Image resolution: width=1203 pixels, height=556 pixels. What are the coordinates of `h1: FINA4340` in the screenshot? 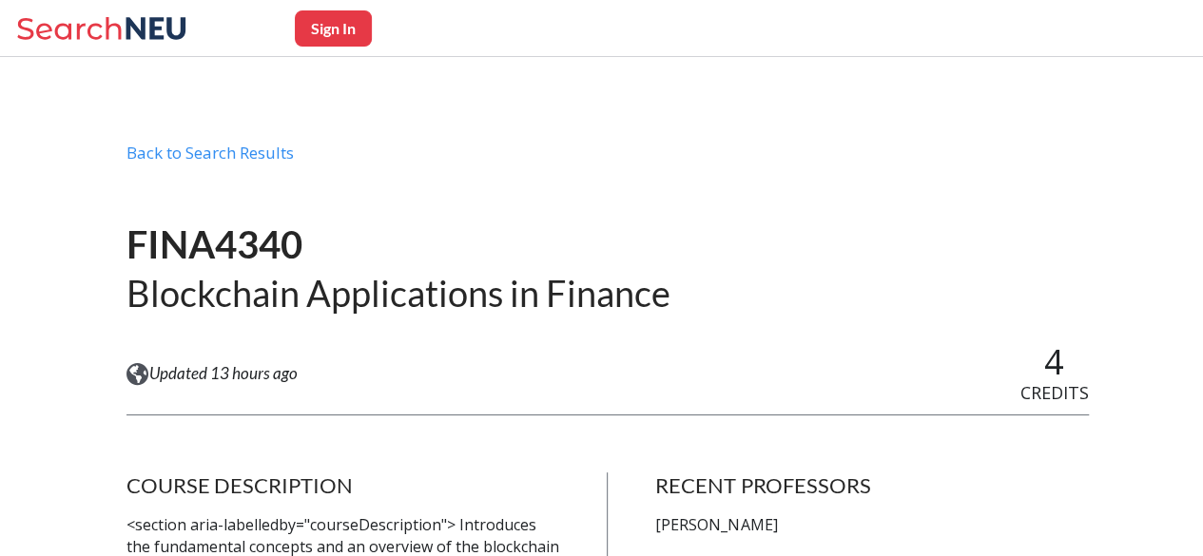 It's located at (398, 244).